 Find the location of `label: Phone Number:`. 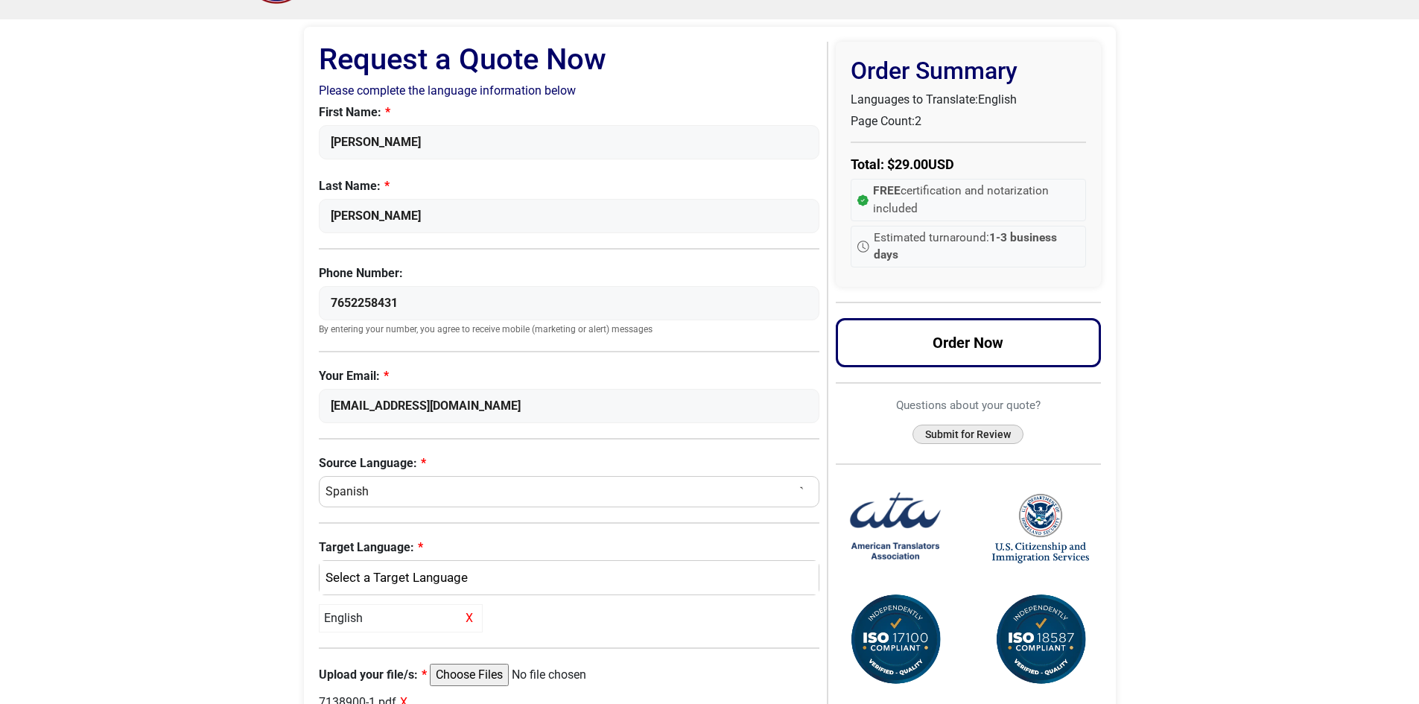

label: Phone Number: is located at coordinates (569, 273).